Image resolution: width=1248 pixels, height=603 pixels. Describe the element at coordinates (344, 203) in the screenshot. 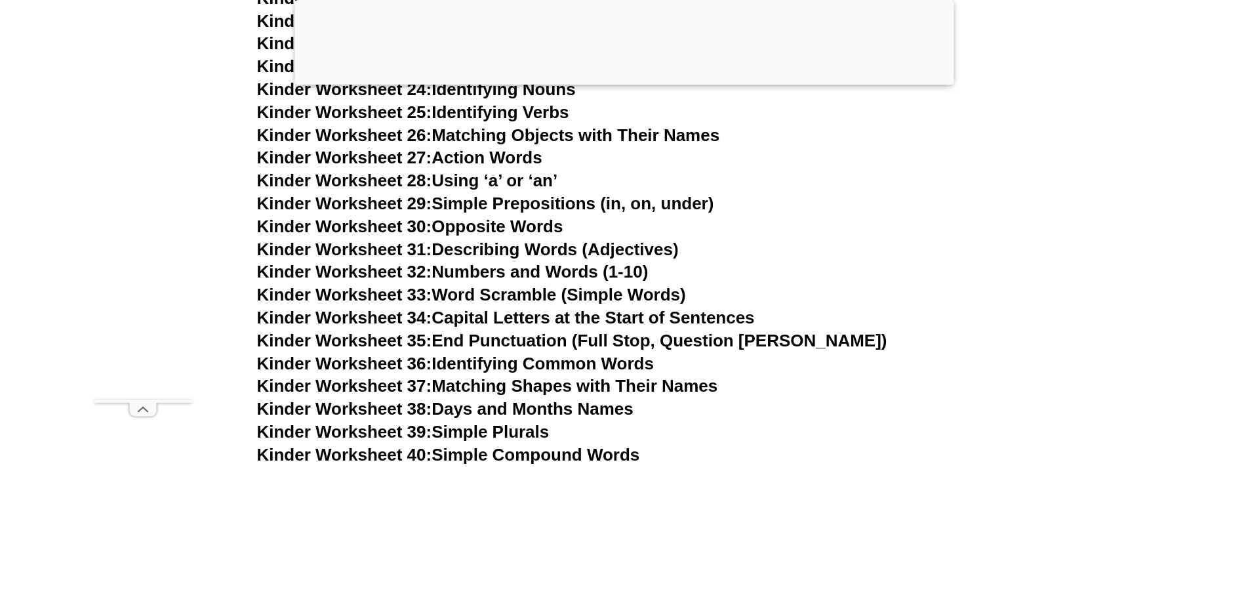

I see `span: Kinder Worksheet 29:` at that location.